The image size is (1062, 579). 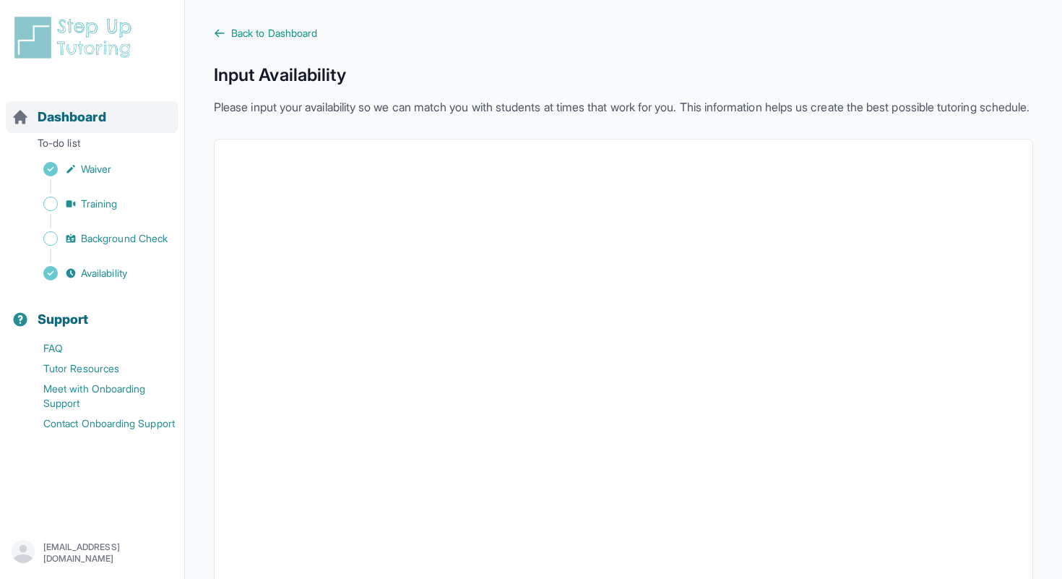 What do you see at coordinates (92, 311) in the screenshot?
I see `button: Support` at bounding box center [92, 311].